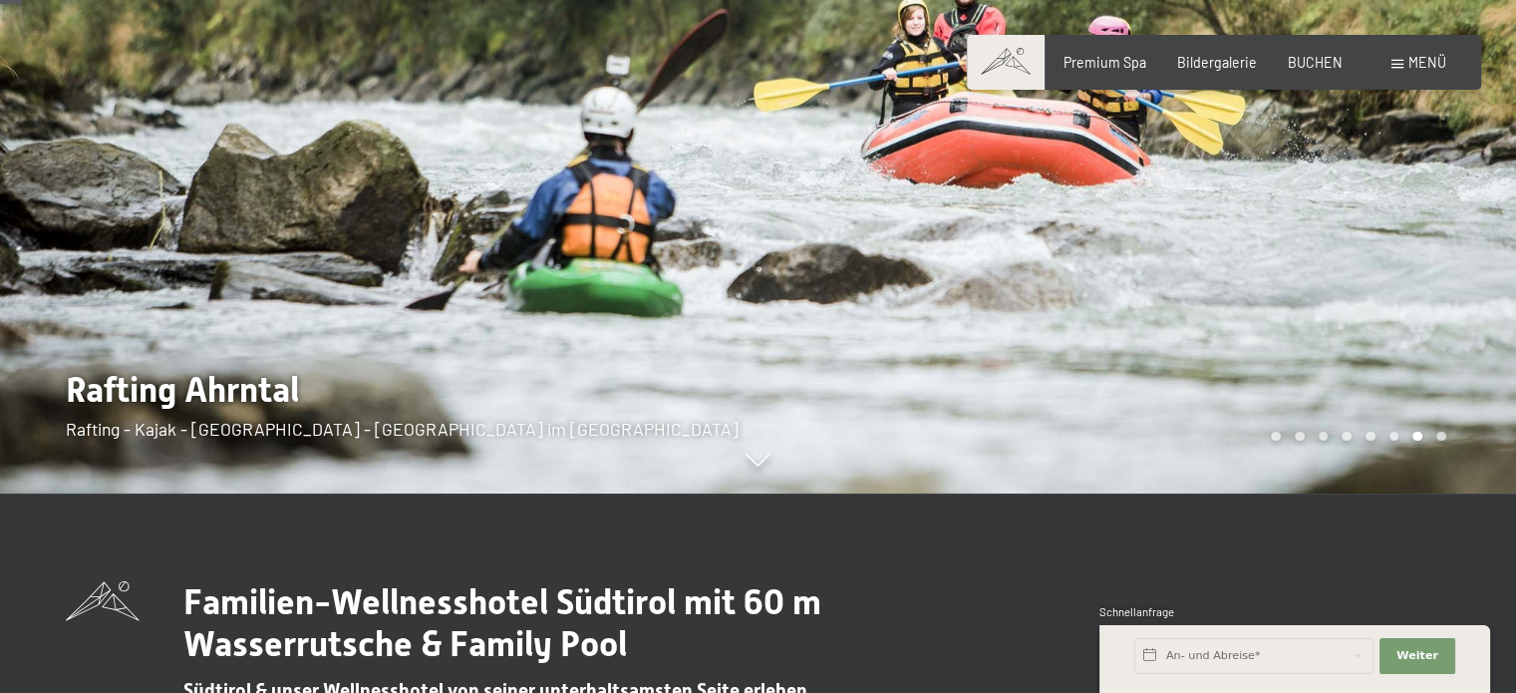 This screenshot has height=693, width=1516. I want to click on span: Bildergalerie, so click(1217, 62).